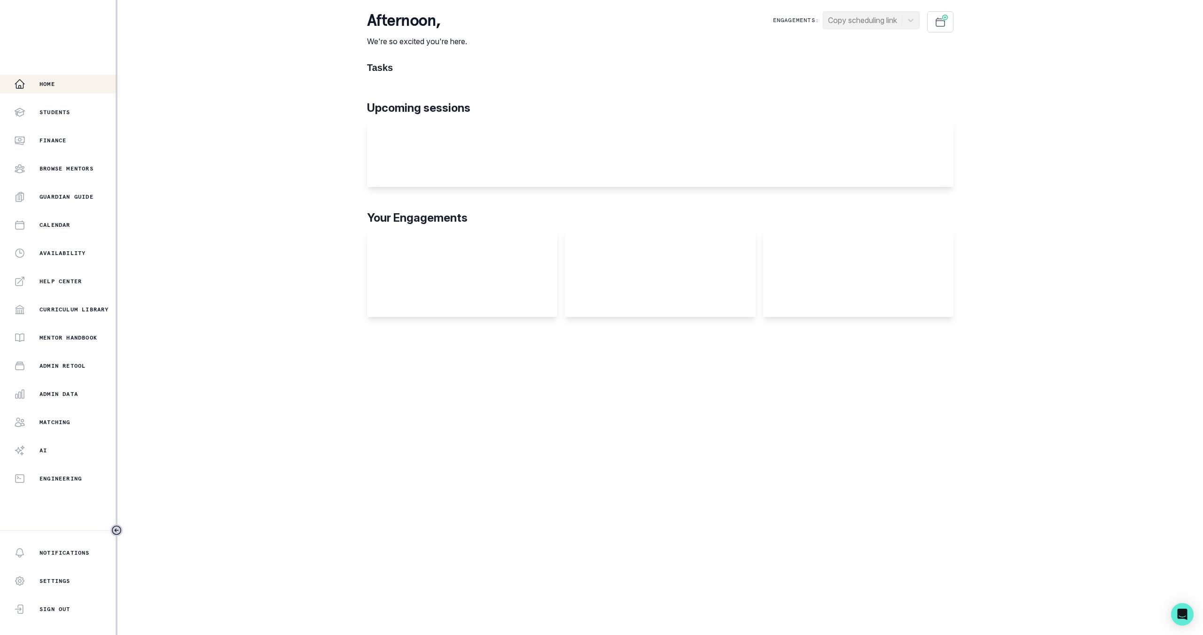 The image size is (1203, 635). What do you see at coordinates (53, 141) in the screenshot?
I see `p: Finance` at bounding box center [53, 141].